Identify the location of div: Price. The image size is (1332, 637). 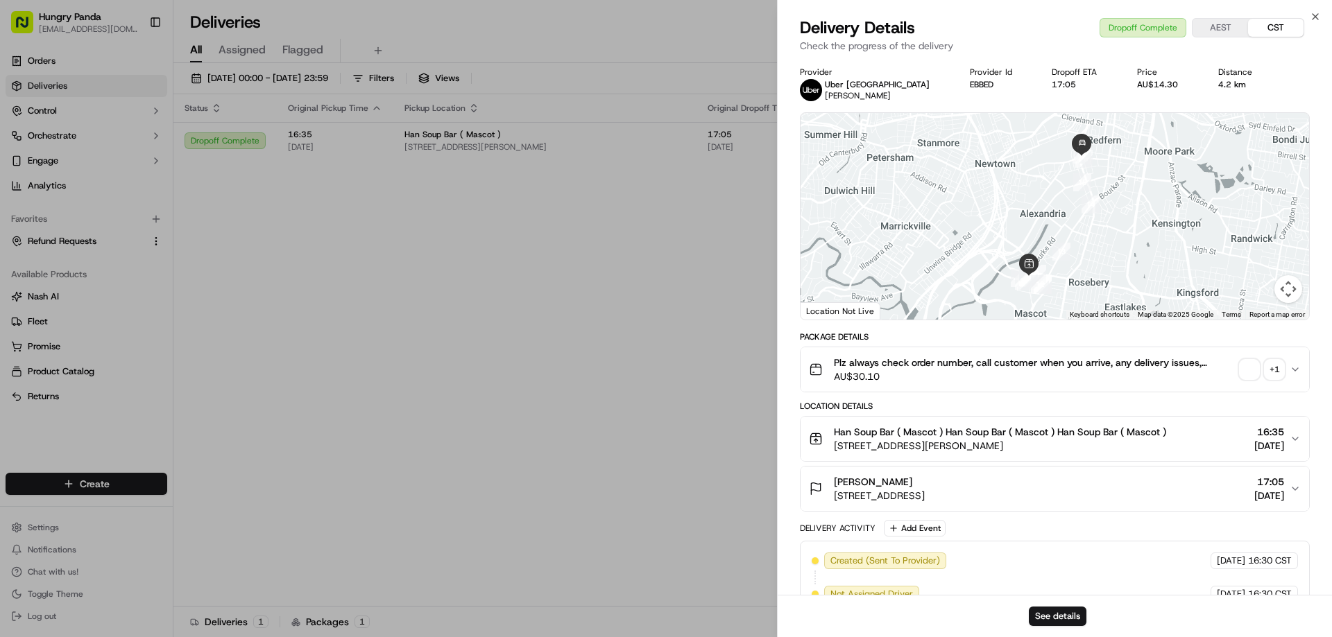
(1166, 72).